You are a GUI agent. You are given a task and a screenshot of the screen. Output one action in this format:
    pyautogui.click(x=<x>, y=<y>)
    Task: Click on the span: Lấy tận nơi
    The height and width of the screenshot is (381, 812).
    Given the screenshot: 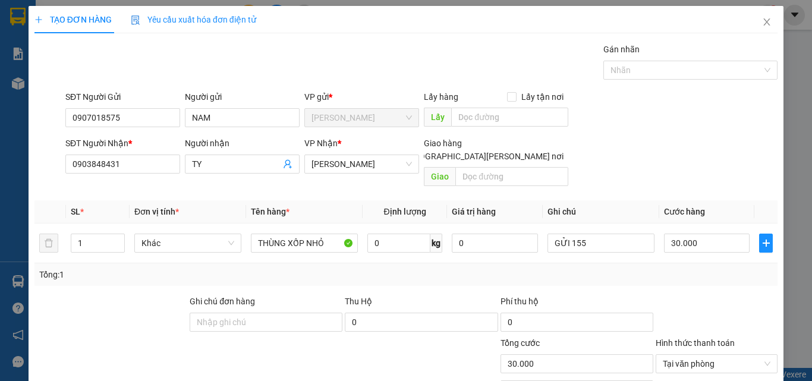 What is the action you would take?
    pyautogui.click(x=542, y=97)
    